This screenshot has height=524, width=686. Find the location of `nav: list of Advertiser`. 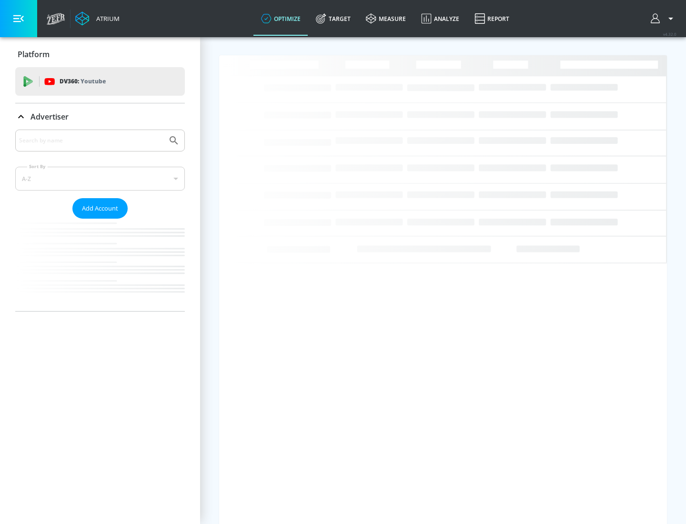

nav: list of Advertiser is located at coordinates (100, 265).